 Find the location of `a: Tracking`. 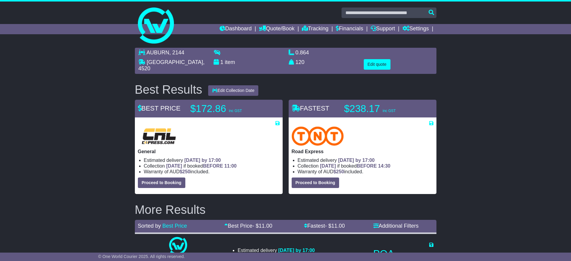

a: Tracking is located at coordinates (315, 29).